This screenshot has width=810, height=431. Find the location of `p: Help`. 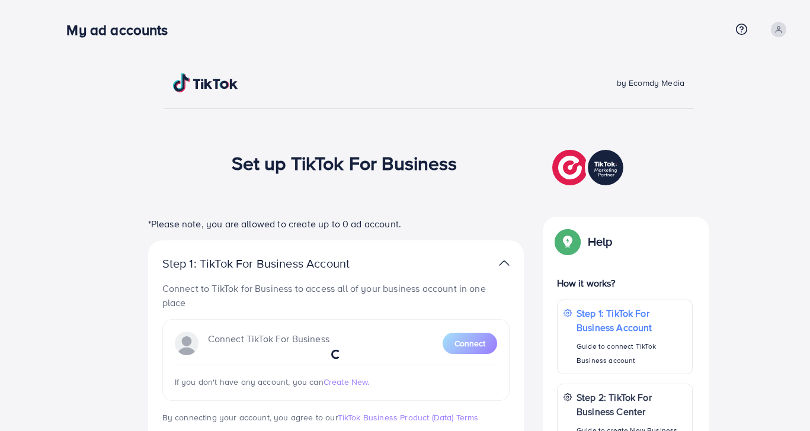

p: Help is located at coordinates (600, 242).